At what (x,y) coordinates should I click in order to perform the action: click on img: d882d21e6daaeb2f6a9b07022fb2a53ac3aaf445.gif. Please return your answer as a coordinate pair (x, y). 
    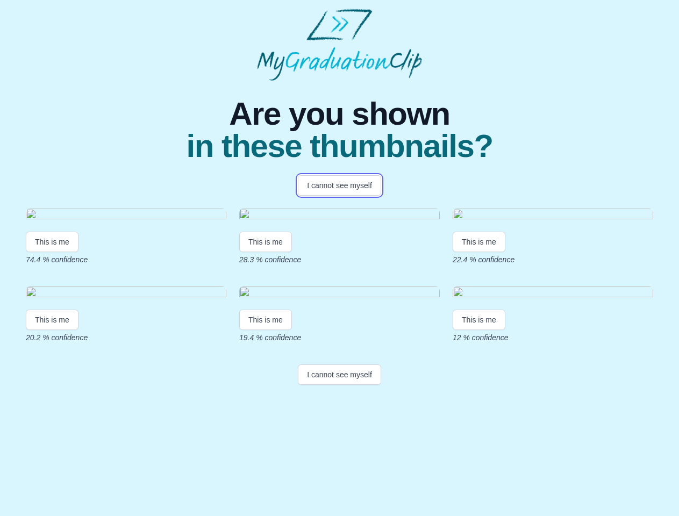
    Looking at the image, I should click on (553, 216).